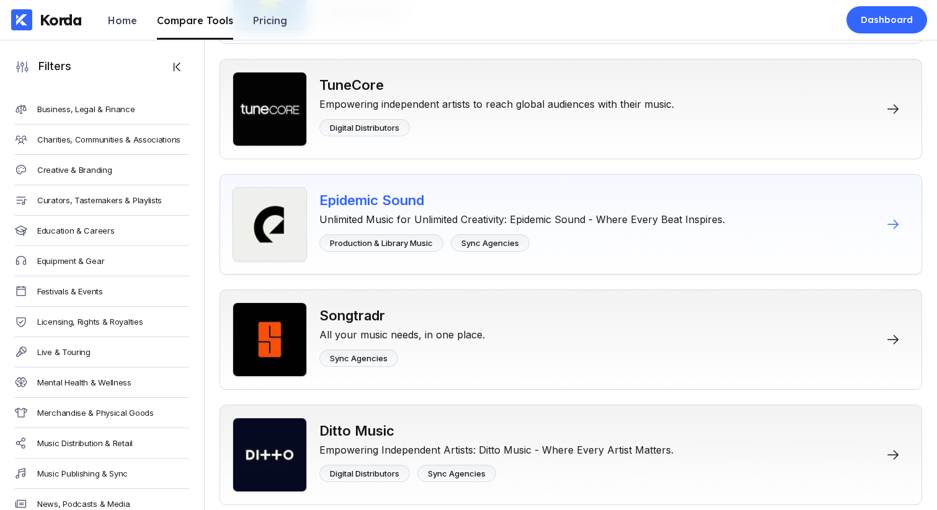 This screenshot has height=510, width=937. Describe the element at coordinates (74, 170) in the screenshot. I see `div: Creative & Branding` at that location.